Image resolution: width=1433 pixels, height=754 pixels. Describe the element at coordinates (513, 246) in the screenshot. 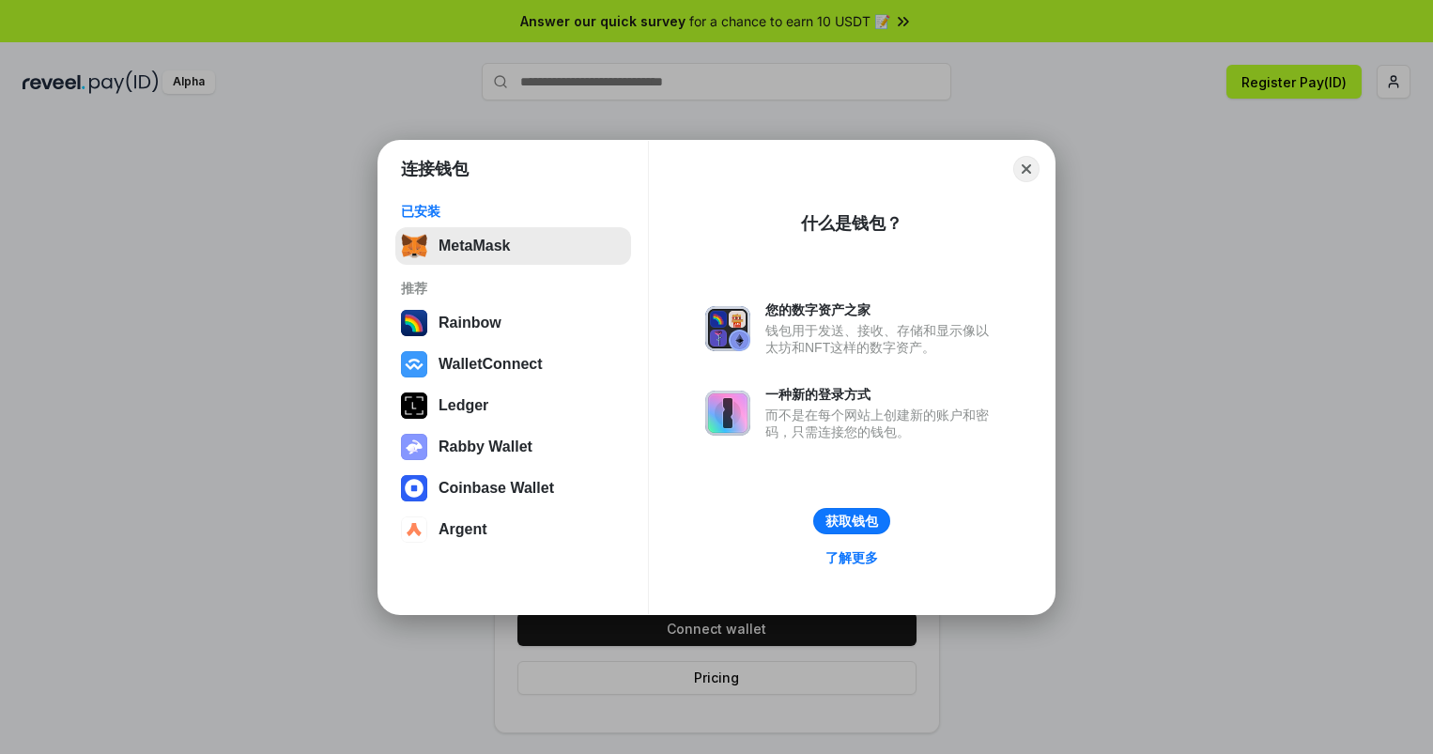

I see `button: MetaMask` at that location.